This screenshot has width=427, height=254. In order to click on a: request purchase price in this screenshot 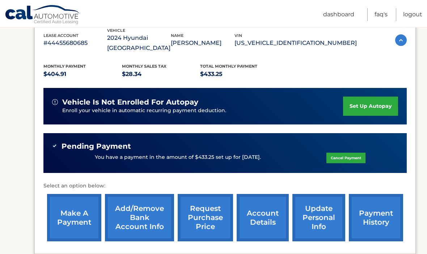, I will do `click(205, 218)`.